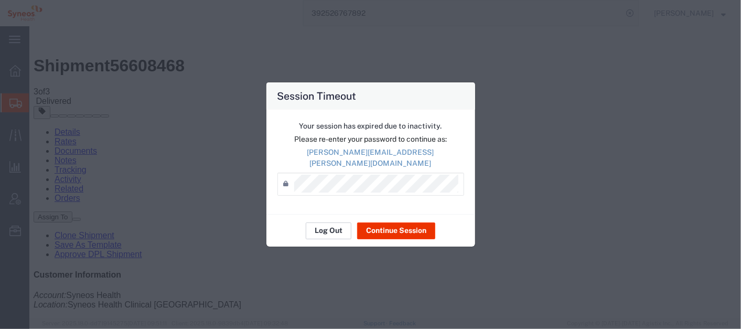 The height and width of the screenshot is (329, 741). I want to click on p: Your session has expired due to inactivity., so click(371, 126).